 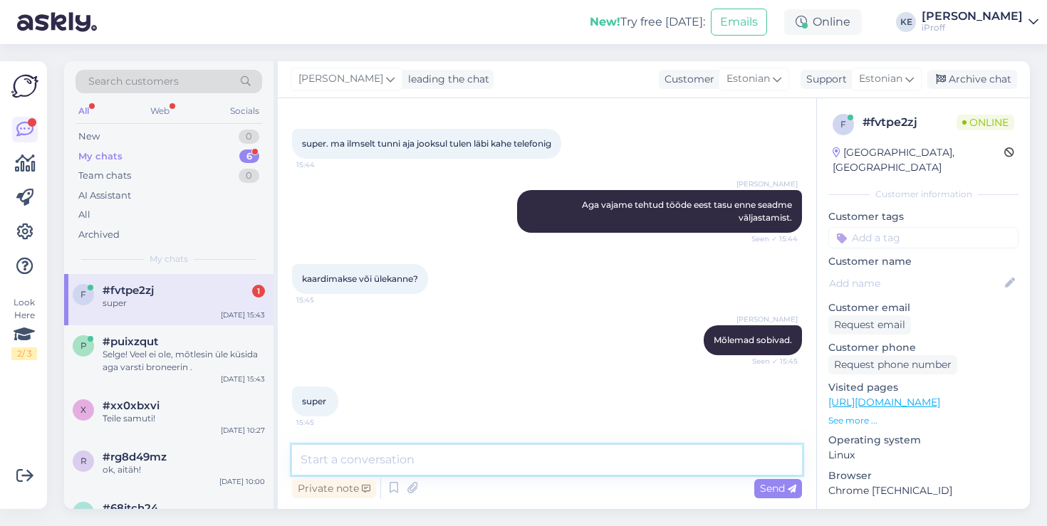 I want to click on div: super, so click(x=184, y=303).